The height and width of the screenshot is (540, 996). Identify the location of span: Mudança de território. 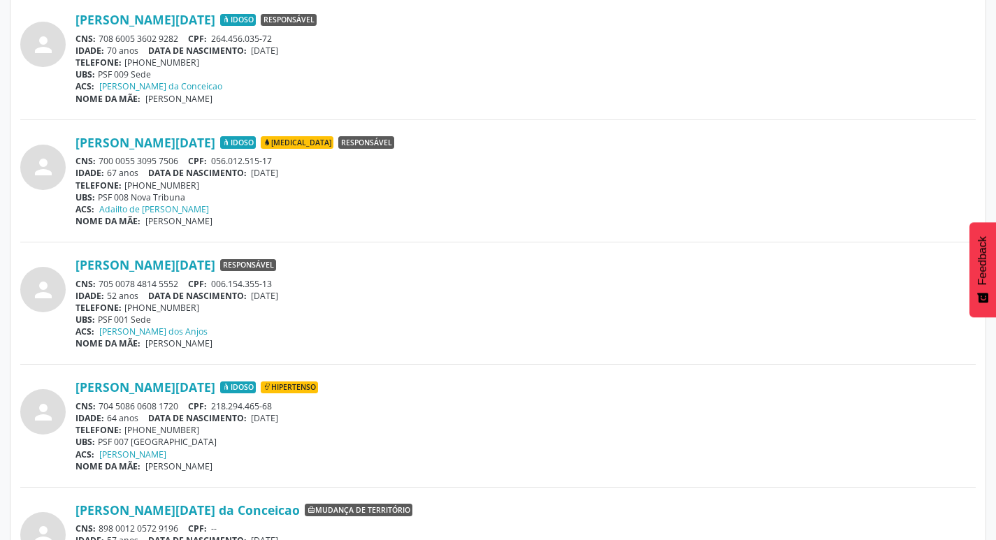
(359, 510).